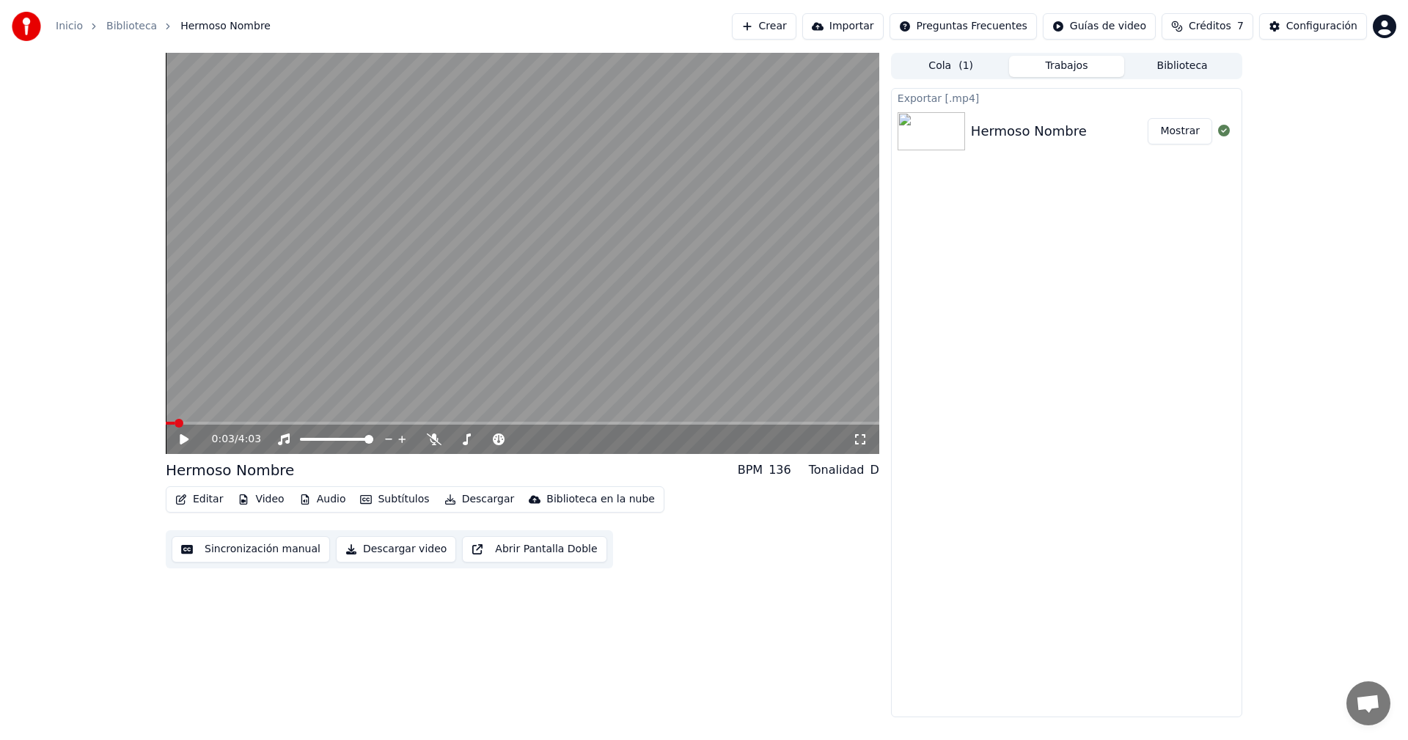 The width and height of the screenshot is (1408, 740). What do you see at coordinates (163, 26) in the screenshot?
I see `nav: breadcrumb` at bounding box center [163, 26].